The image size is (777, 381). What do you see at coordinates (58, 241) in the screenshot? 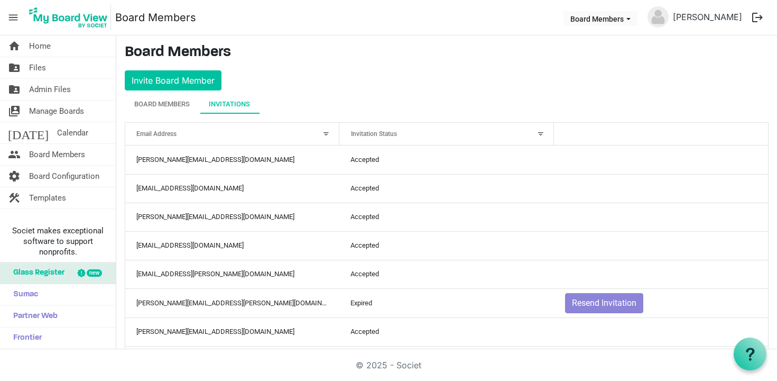
I see `span: Societ makes exceptional software to support nonprofits.` at bounding box center [58, 241].